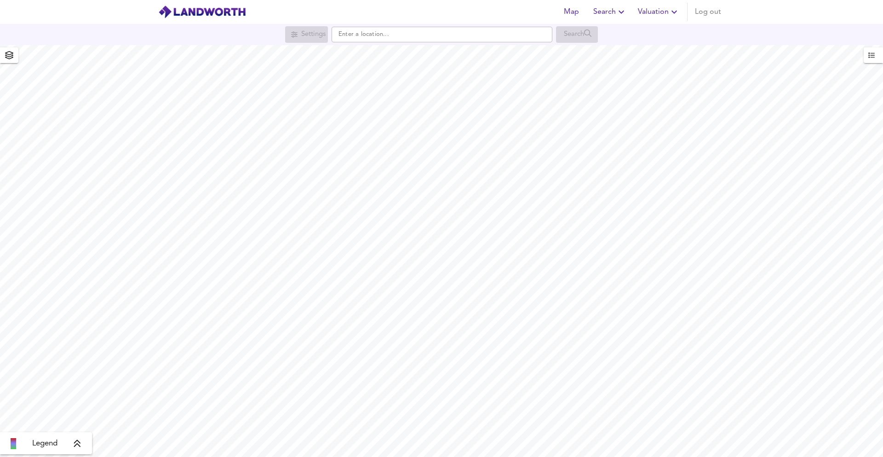 Image resolution: width=883 pixels, height=457 pixels. What do you see at coordinates (610, 12) in the screenshot?
I see `span: Search` at bounding box center [610, 12].